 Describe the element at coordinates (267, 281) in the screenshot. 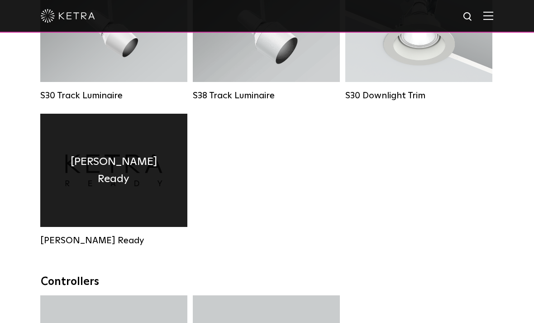

I see `div: Controllers` at that location.